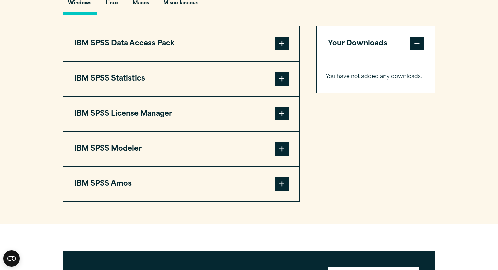 Image resolution: width=498 pixels, height=270 pixels. Describe the element at coordinates (12, 259) in the screenshot. I see `button: Open CMP widget` at that location.